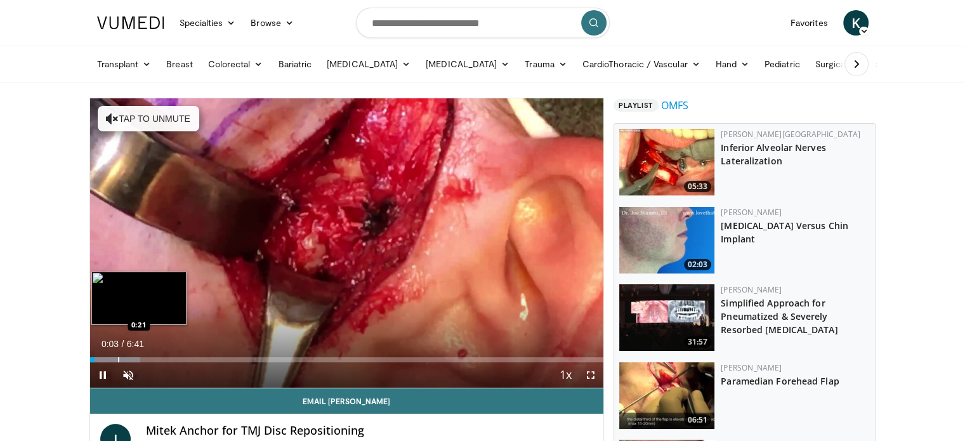  I want to click on img: image.jpeg, so click(139, 298).